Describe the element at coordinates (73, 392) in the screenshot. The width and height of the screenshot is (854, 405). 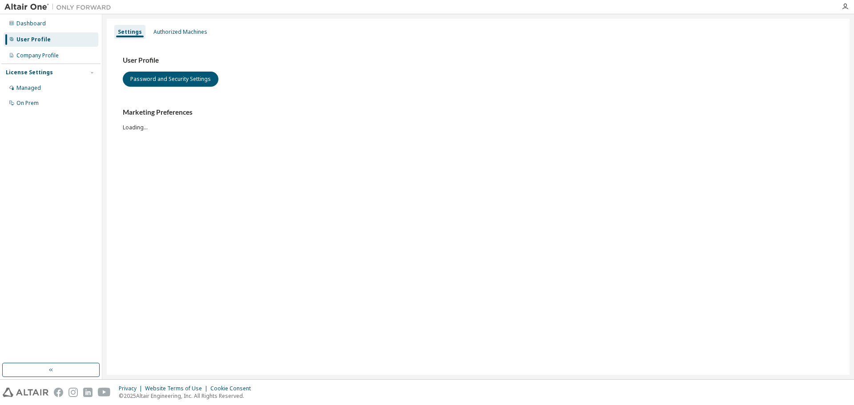
I see `img: instagram.svg` at that location.